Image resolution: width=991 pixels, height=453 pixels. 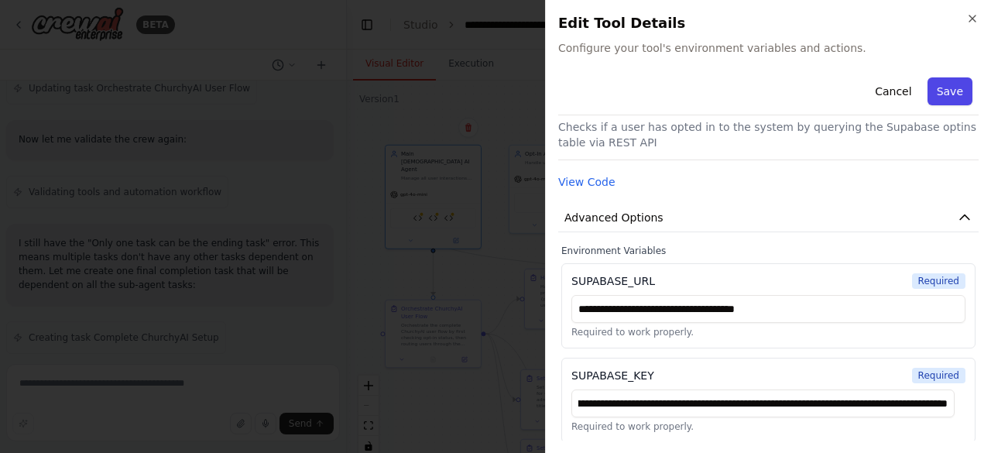 I want to click on button: Advanced Options, so click(x=768, y=218).